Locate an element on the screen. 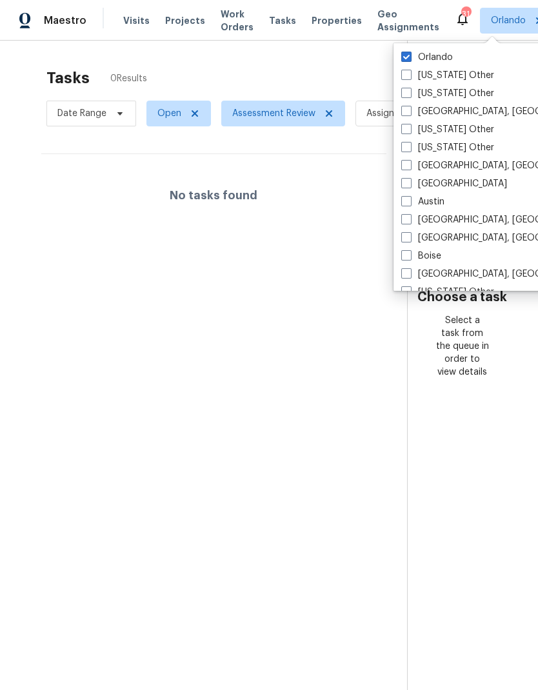  span: Geo Assignments is located at coordinates (408, 21).